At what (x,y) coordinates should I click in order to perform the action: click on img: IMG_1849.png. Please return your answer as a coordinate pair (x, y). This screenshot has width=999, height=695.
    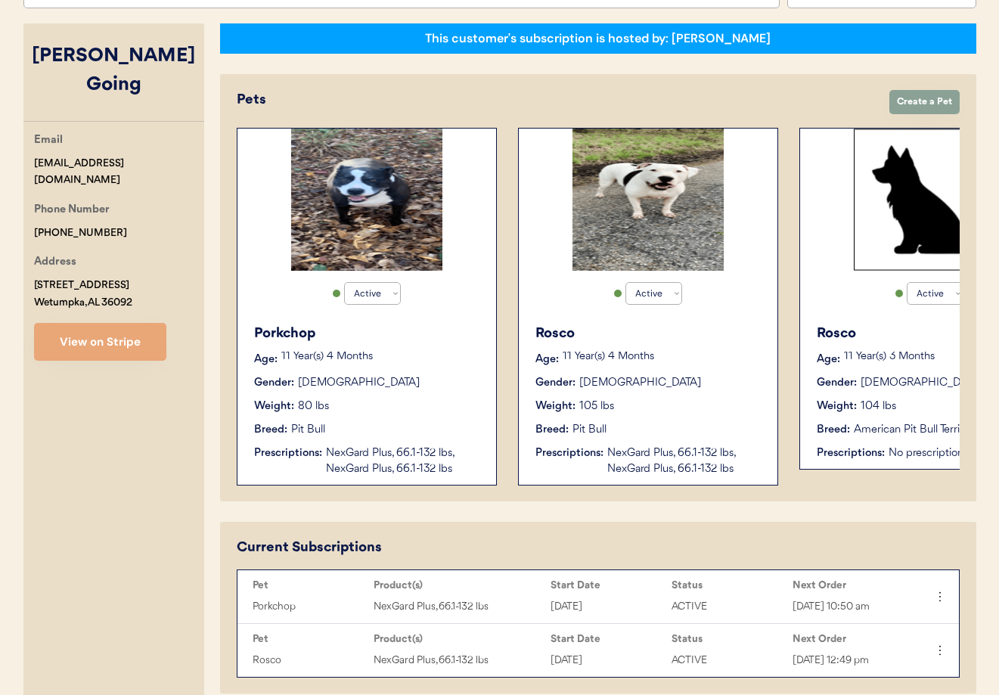
    Looking at the image, I should click on (367, 200).